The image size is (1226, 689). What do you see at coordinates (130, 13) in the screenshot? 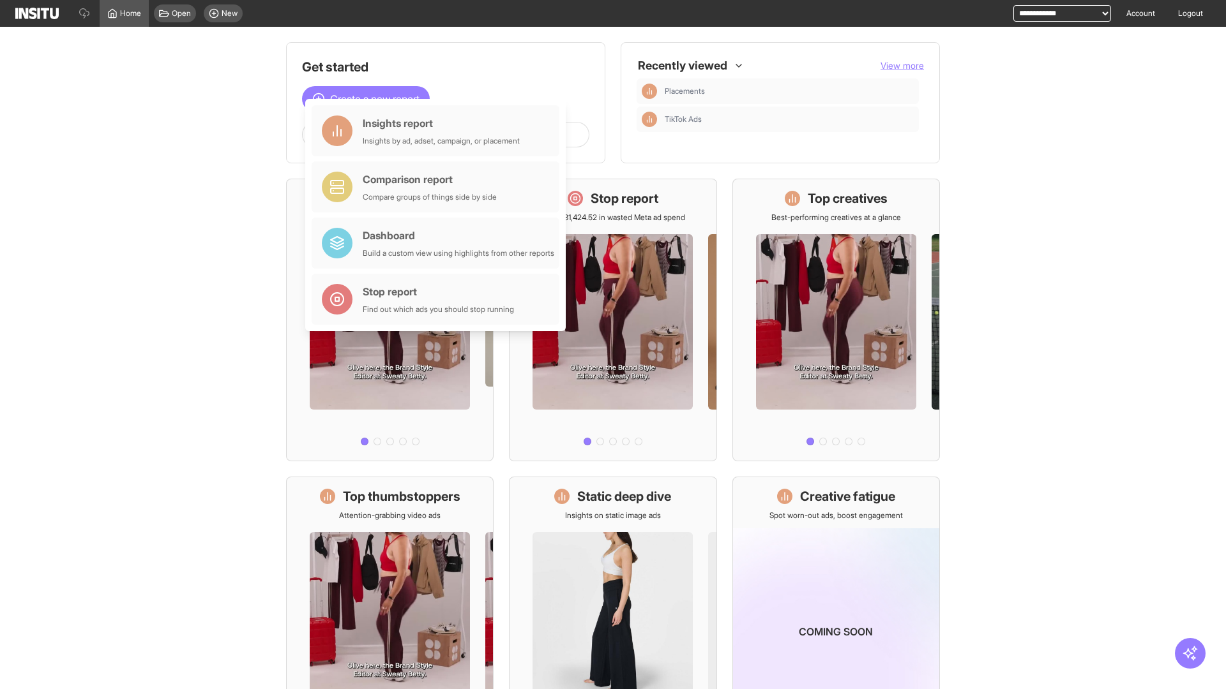
I see `span: Home` at bounding box center [130, 13].